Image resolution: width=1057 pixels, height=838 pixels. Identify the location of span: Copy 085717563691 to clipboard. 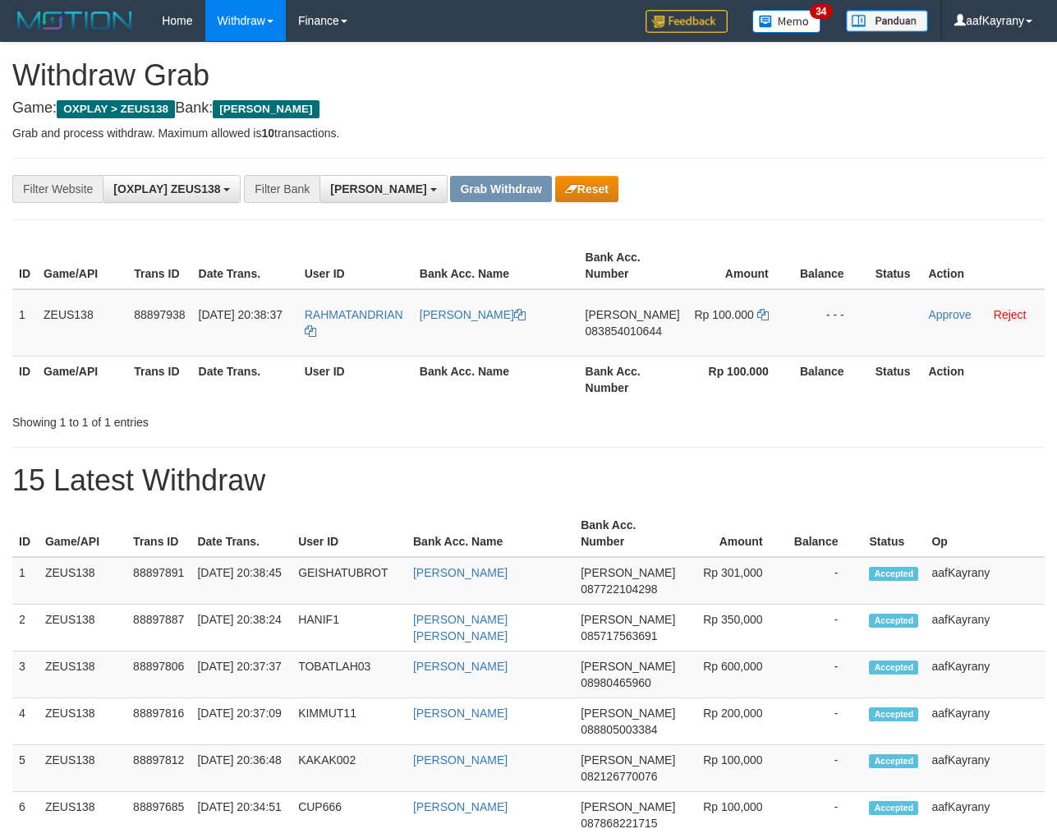
(619, 636).